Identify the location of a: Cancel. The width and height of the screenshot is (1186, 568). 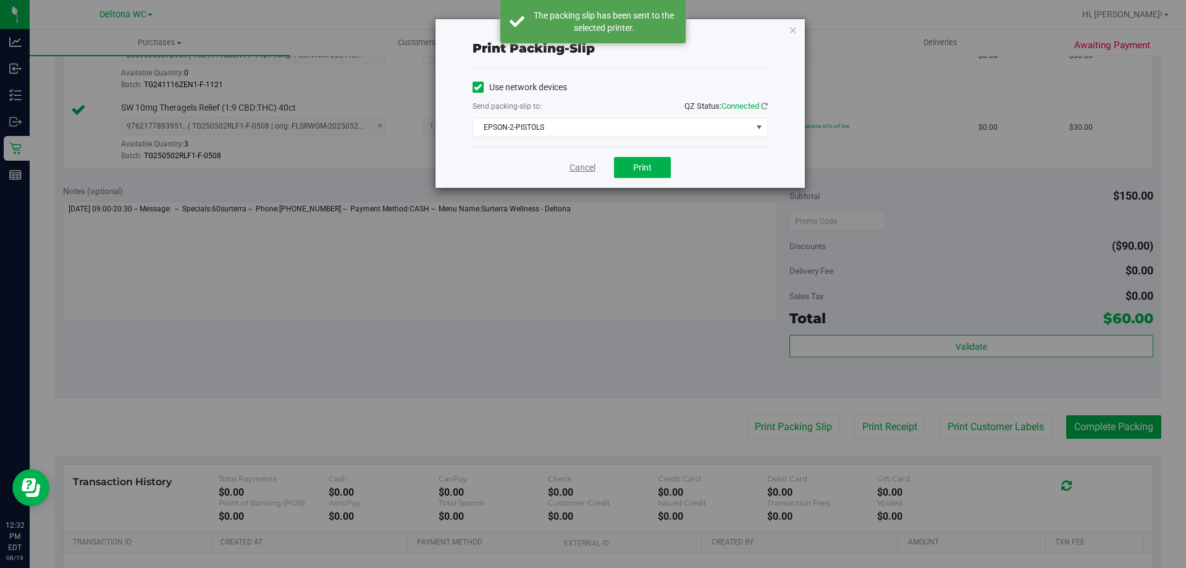
(583, 167).